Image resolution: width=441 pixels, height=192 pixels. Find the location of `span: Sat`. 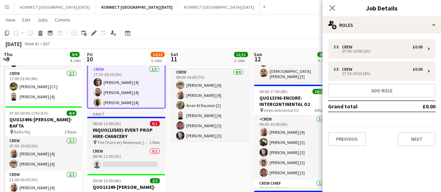

span: Sat is located at coordinates (174, 54).